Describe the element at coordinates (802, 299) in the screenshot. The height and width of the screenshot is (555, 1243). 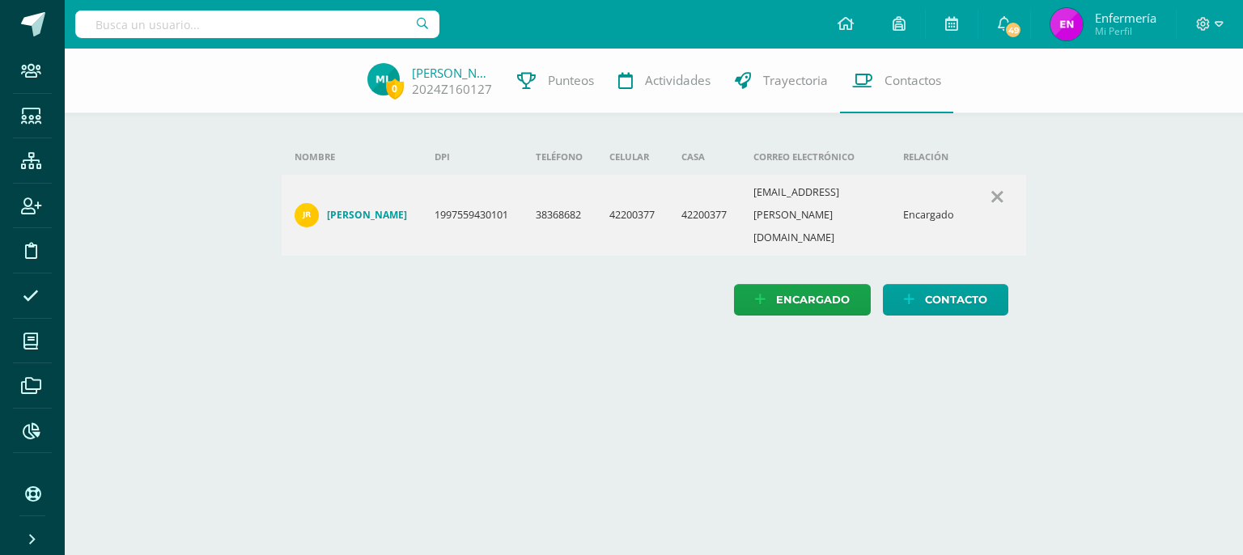
I see `a: Encargado` at that location.